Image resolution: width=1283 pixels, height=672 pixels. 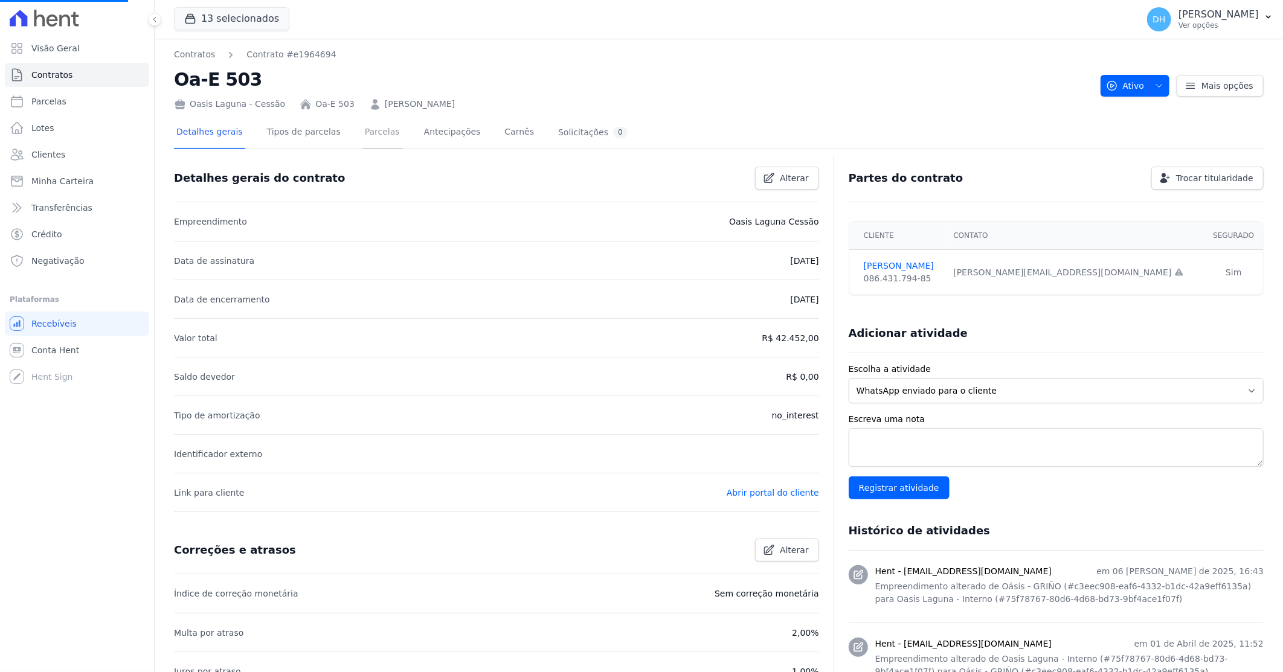 What do you see at coordinates (54, 324) in the screenshot?
I see `span: Recebíveis` at bounding box center [54, 324].